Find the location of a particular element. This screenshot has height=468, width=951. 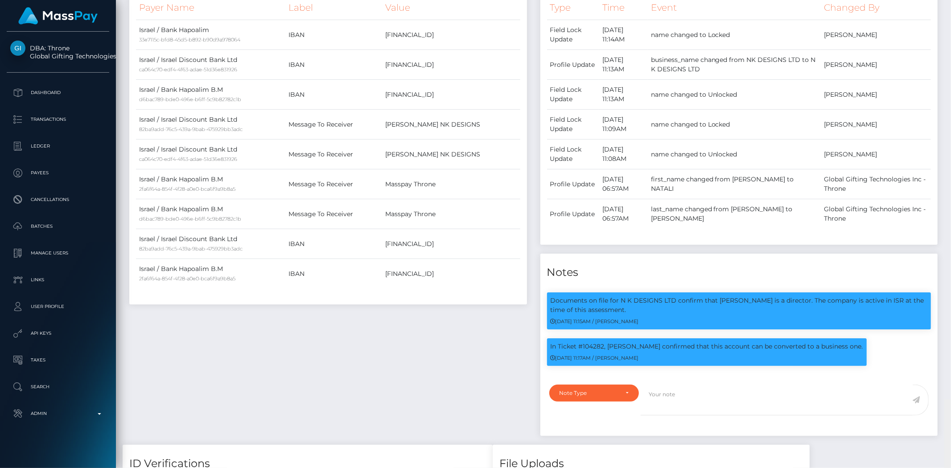

a: User Profile is located at coordinates (58, 307).